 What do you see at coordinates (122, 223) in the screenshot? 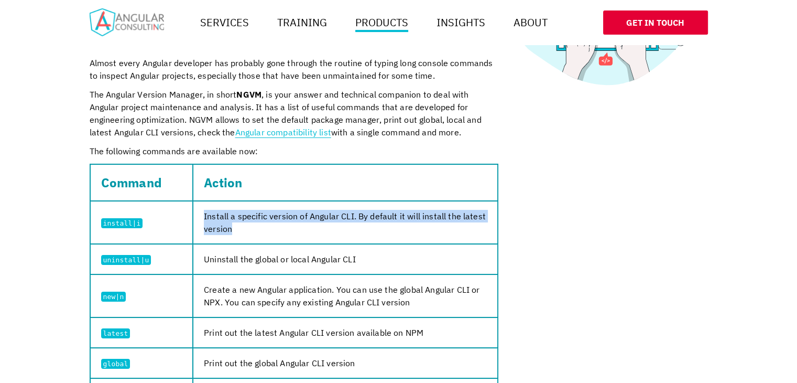
I see `code: install|i` at bounding box center [122, 223].